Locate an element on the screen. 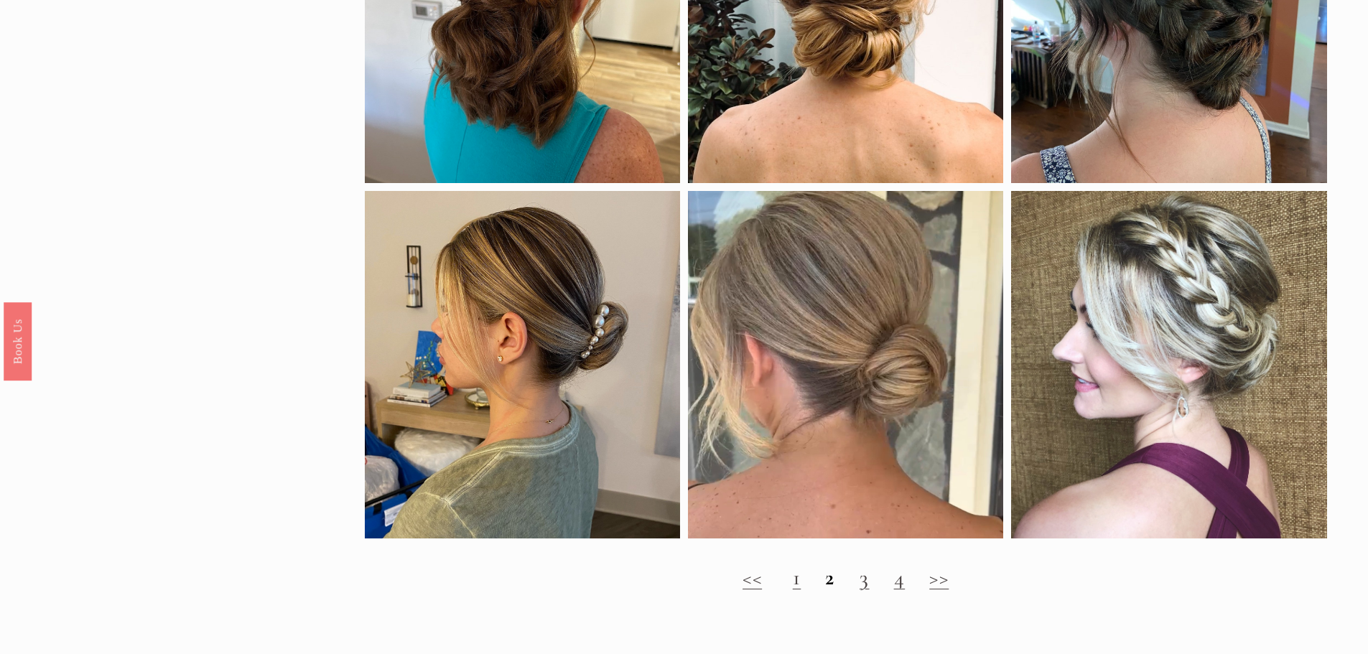 The height and width of the screenshot is (654, 1368). a: 1 is located at coordinates (797, 577).